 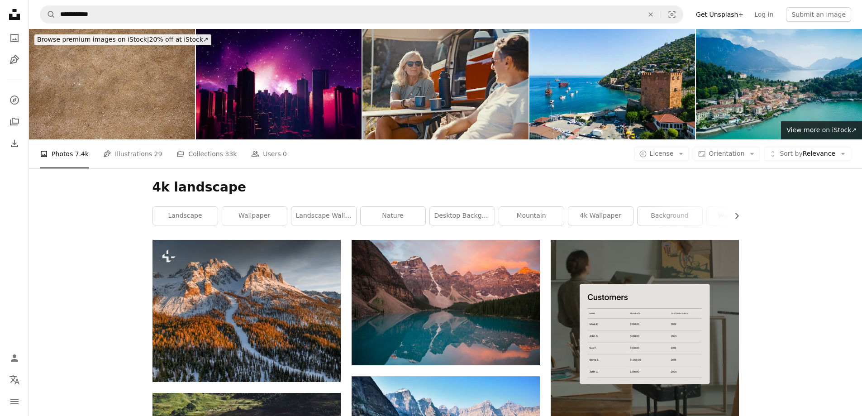 What do you see at coordinates (285, 154) in the screenshot?
I see `span: 0` at bounding box center [285, 154].